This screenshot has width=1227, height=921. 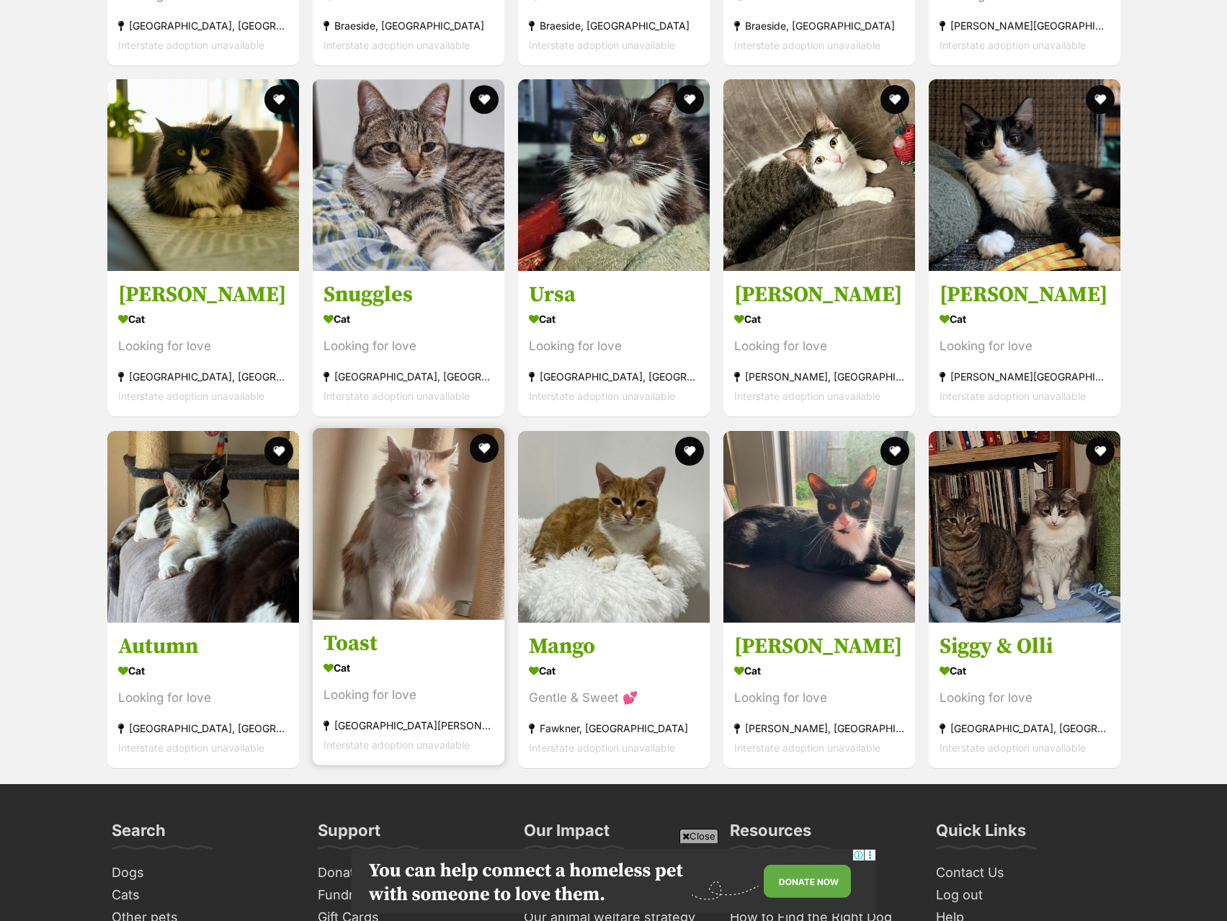 What do you see at coordinates (409, 524) in the screenshot?
I see `img: Toast` at bounding box center [409, 524].